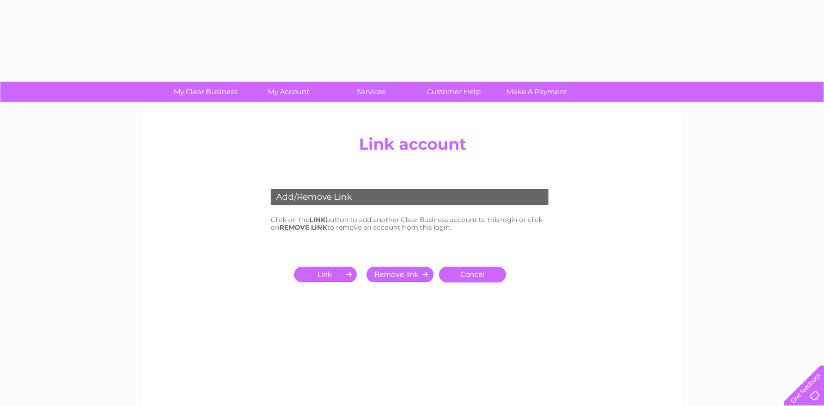 Image resolution: width=824 pixels, height=406 pixels. I want to click on a: Services, so click(371, 91).